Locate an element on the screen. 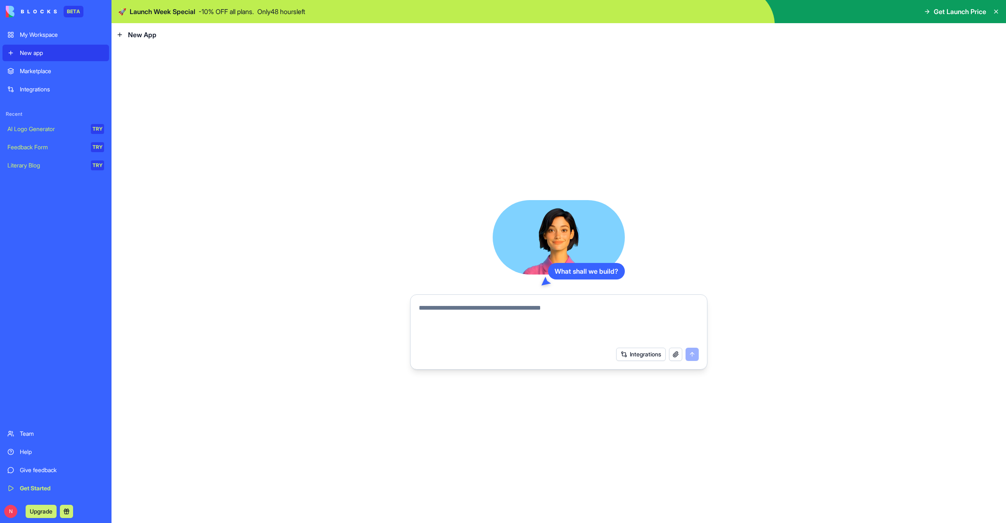 Image resolution: width=1006 pixels, height=523 pixels. div: Literary Blog is located at coordinates (46, 165).